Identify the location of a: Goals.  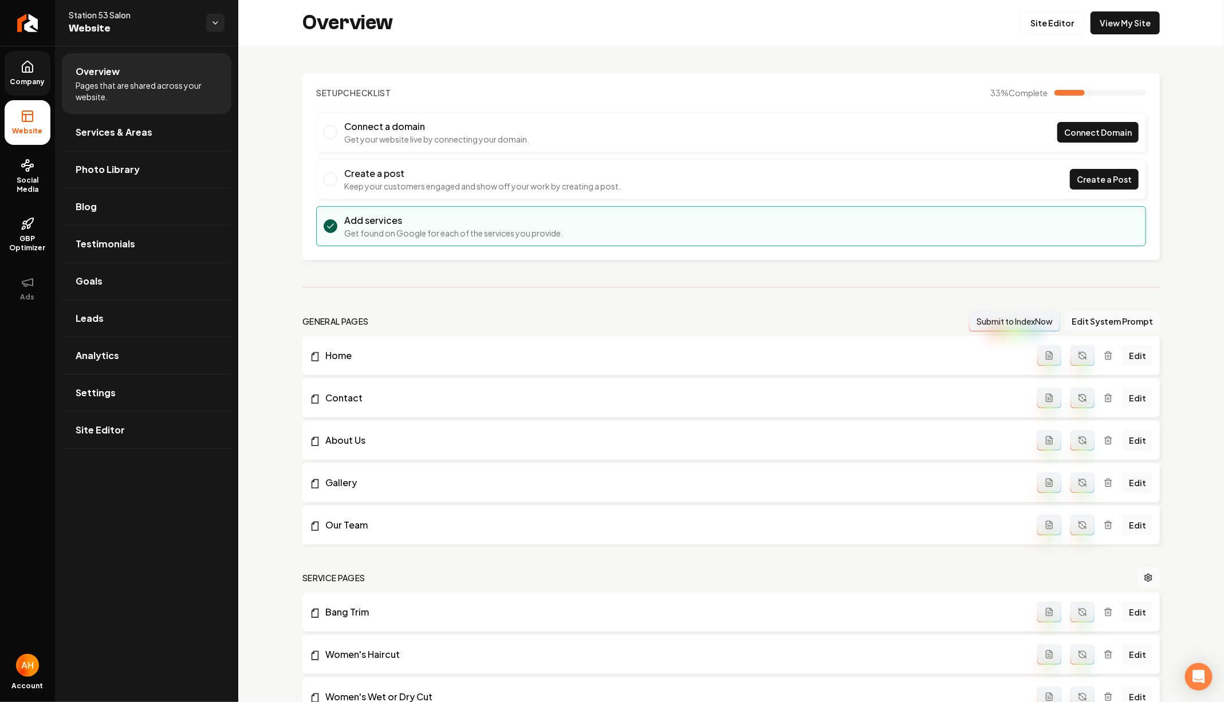
(147, 281).